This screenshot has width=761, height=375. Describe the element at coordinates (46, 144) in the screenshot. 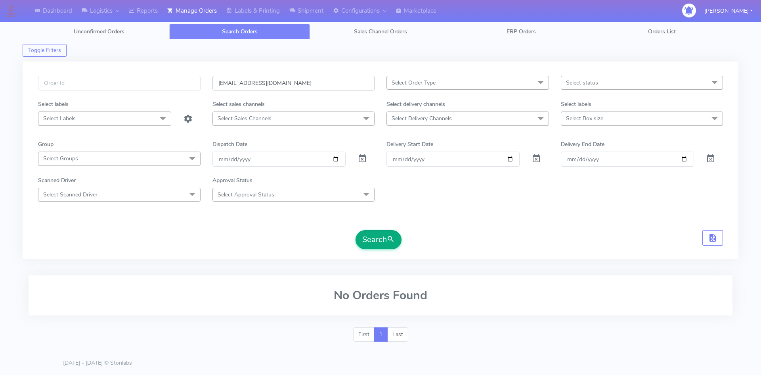

I see `label: Group` at that location.